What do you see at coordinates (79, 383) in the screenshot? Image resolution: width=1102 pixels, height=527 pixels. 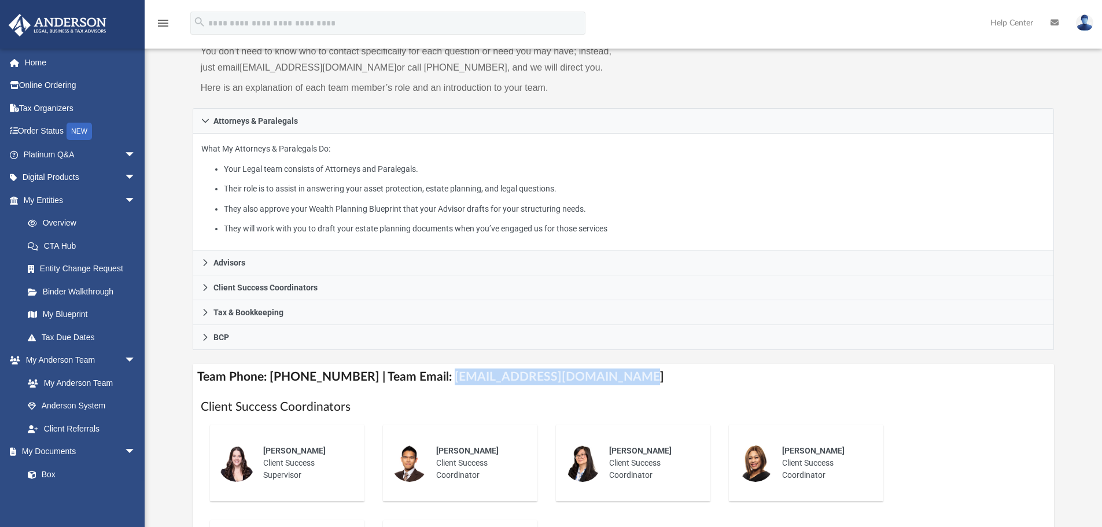 I see `a: My Anderson Team` at bounding box center [79, 383].